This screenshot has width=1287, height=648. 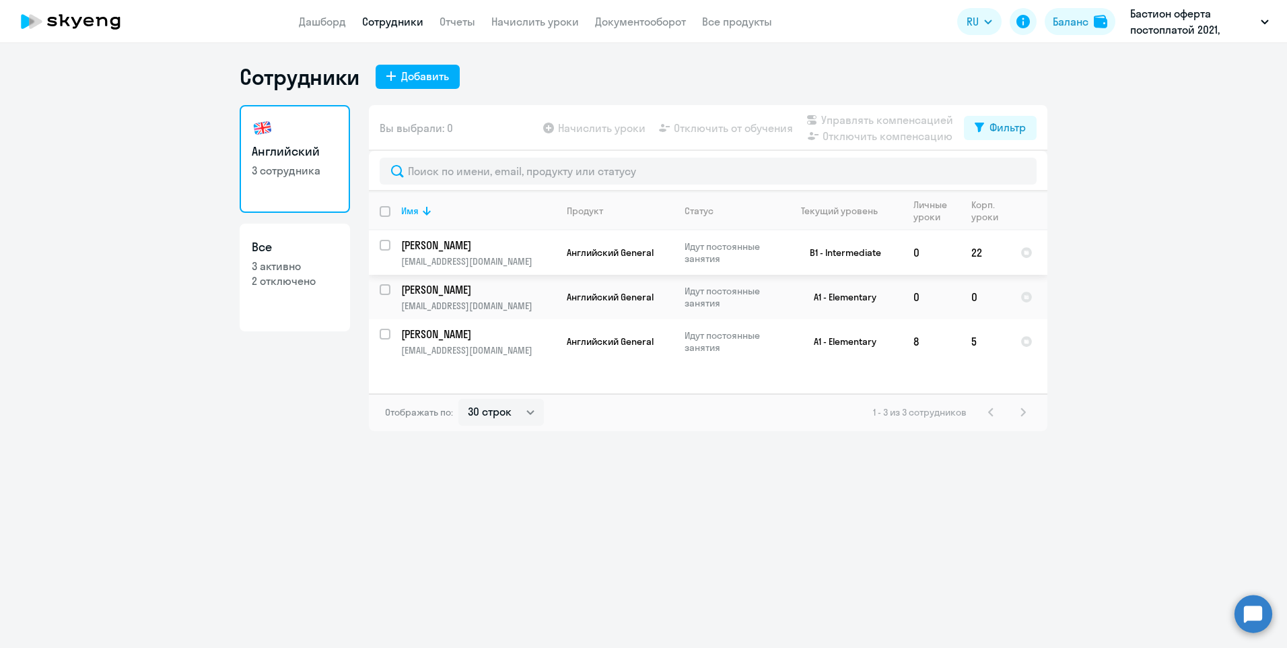 I want to click on a: Отчеты, so click(x=457, y=22).